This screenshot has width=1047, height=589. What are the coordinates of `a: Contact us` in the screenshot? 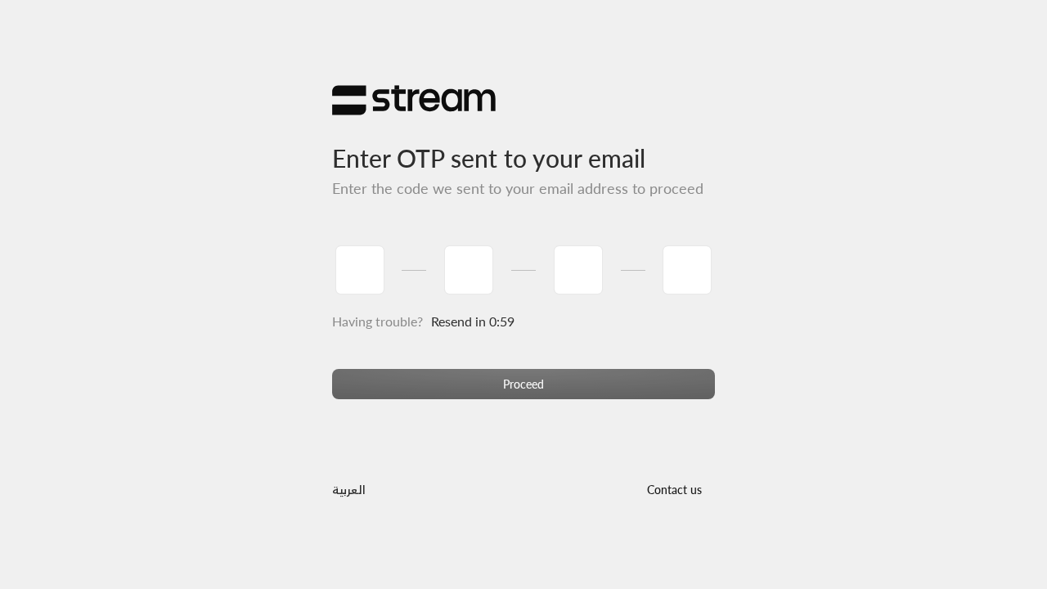 It's located at (674, 489).